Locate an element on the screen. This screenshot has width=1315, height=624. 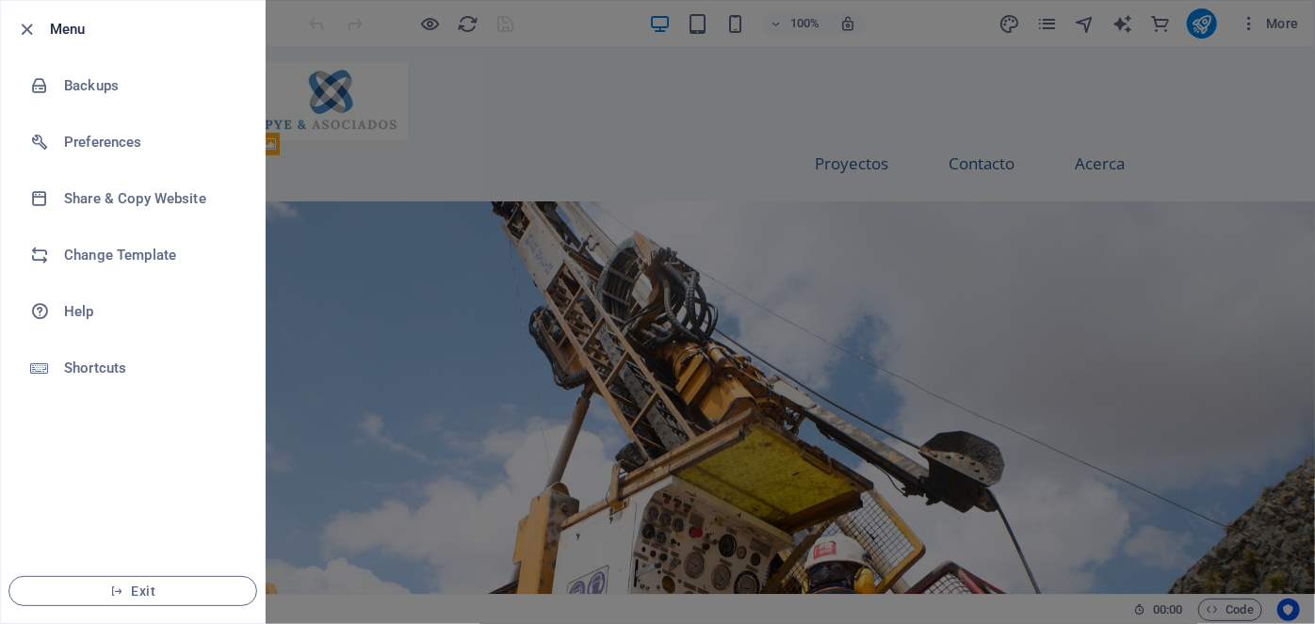
h6: Shortcuts is located at coordinates (151, 368).